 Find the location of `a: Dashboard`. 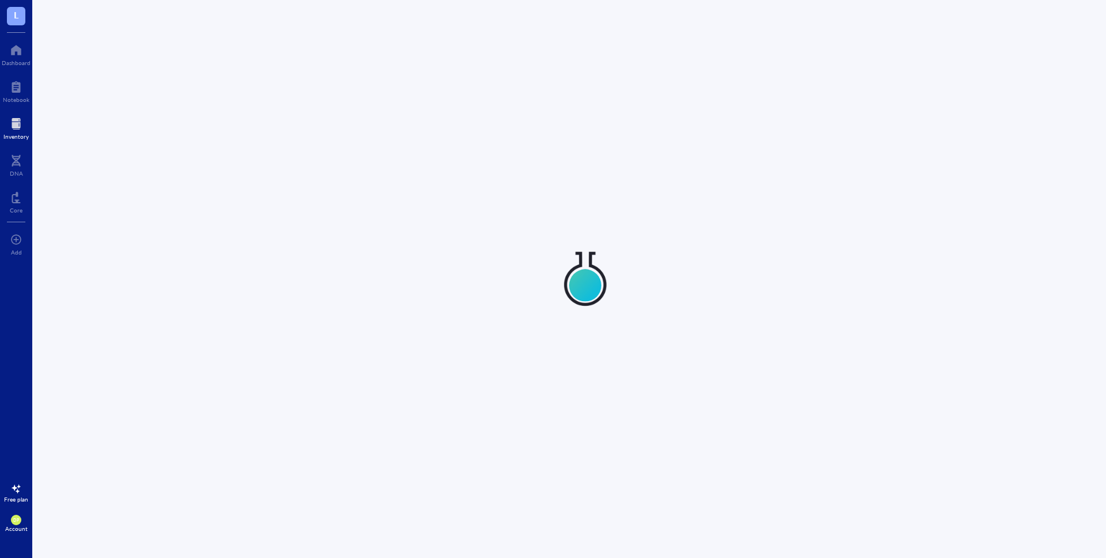

a: Dashboard is located at coordinates (16, 54).